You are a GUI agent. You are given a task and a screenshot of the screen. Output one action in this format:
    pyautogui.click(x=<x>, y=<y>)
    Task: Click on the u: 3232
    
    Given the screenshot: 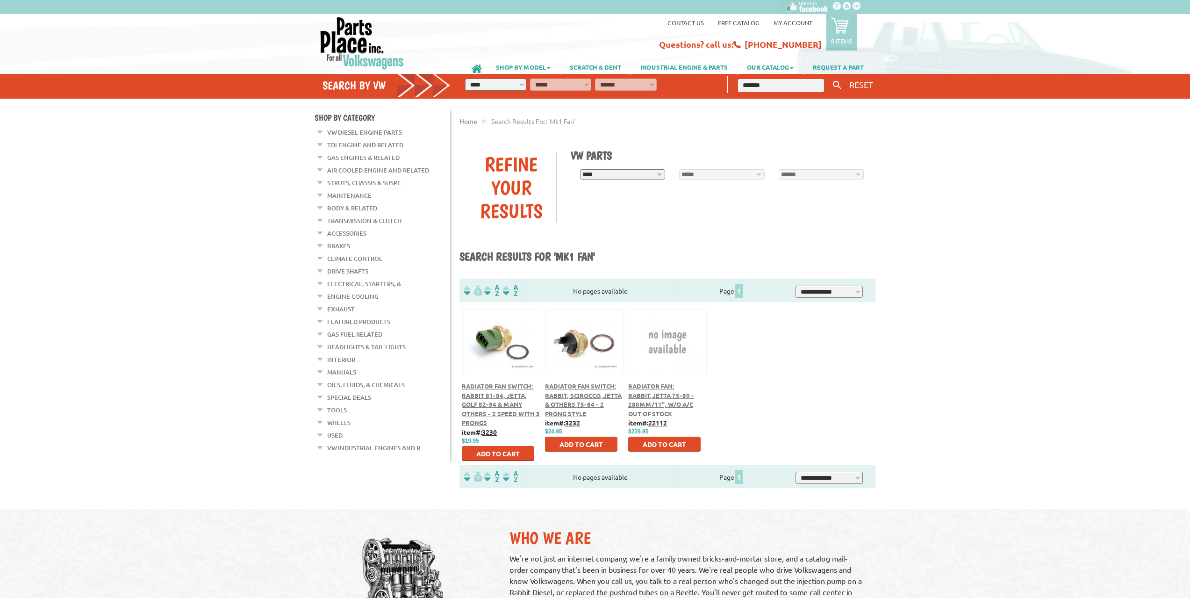 What is the action you would take?
    pyautogui.click(x=573, y=423)
    